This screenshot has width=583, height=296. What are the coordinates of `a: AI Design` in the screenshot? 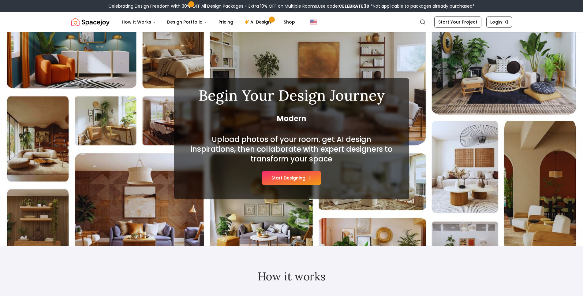 It's located at (258, 22).